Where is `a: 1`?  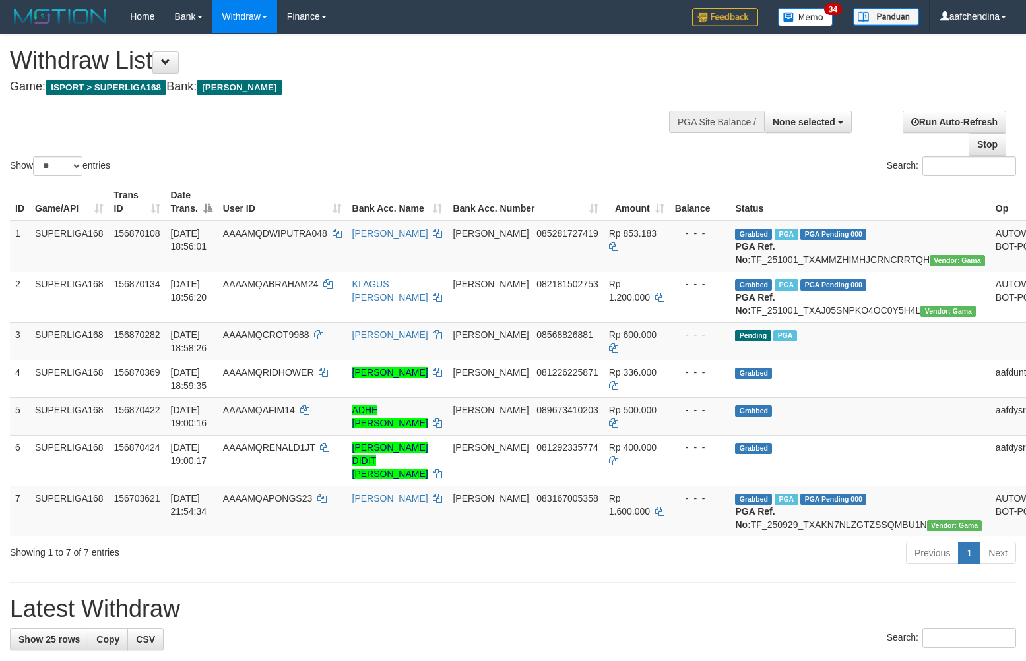 a: 1 is located at coordinates (969, 553).